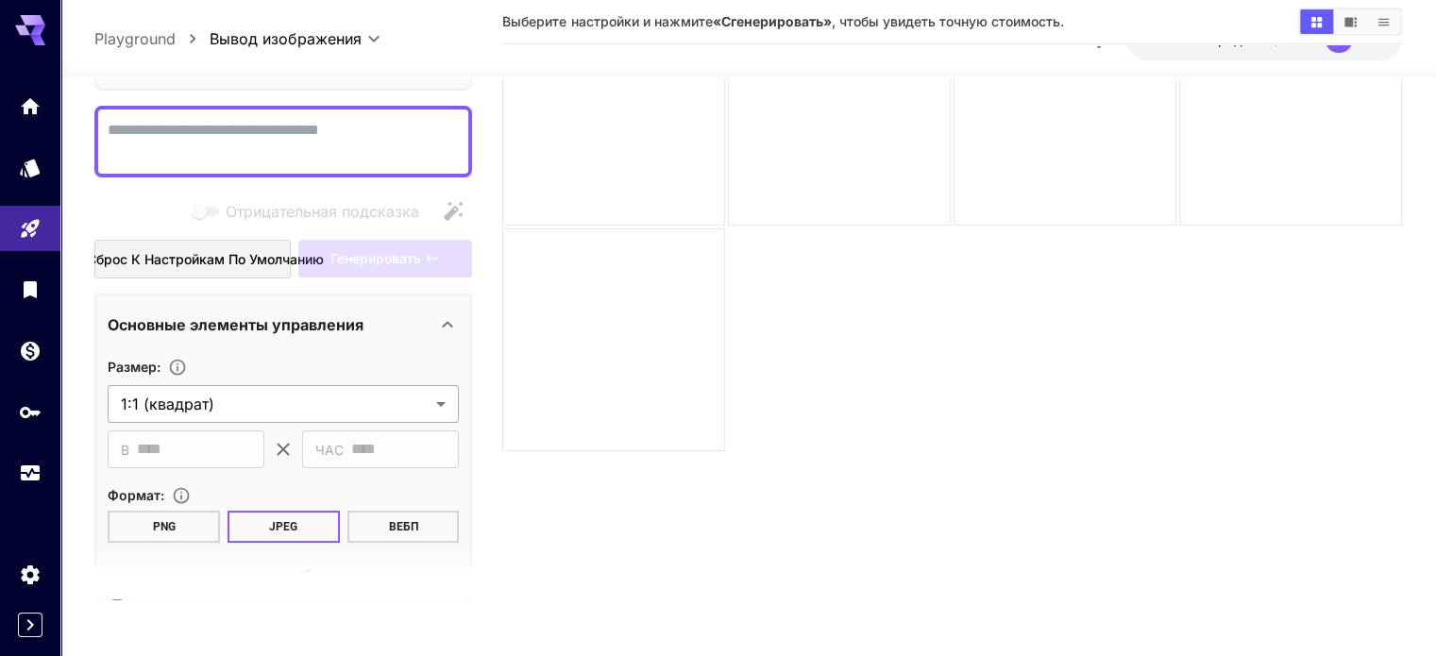 The height and width of the screenshot is (656, 1436). What do you see at coordinates (1316, 22) in the screenshot?
I see `button: Показывать изображения в виде сетки` at bounding box center [1316, 22].